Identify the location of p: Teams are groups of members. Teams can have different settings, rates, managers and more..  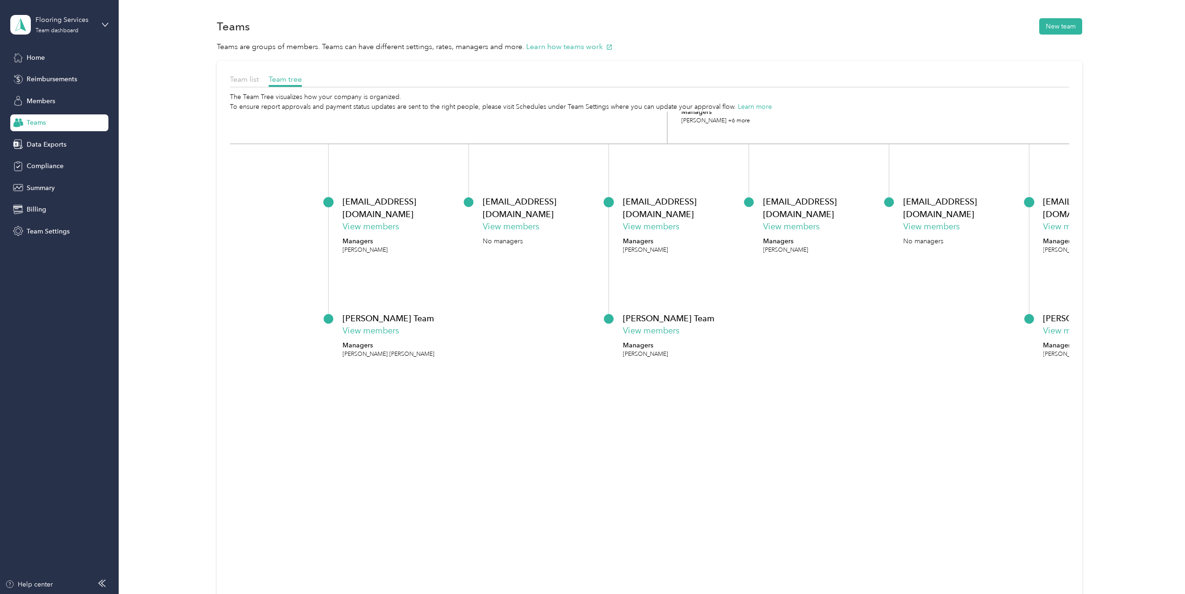
(649, 47).